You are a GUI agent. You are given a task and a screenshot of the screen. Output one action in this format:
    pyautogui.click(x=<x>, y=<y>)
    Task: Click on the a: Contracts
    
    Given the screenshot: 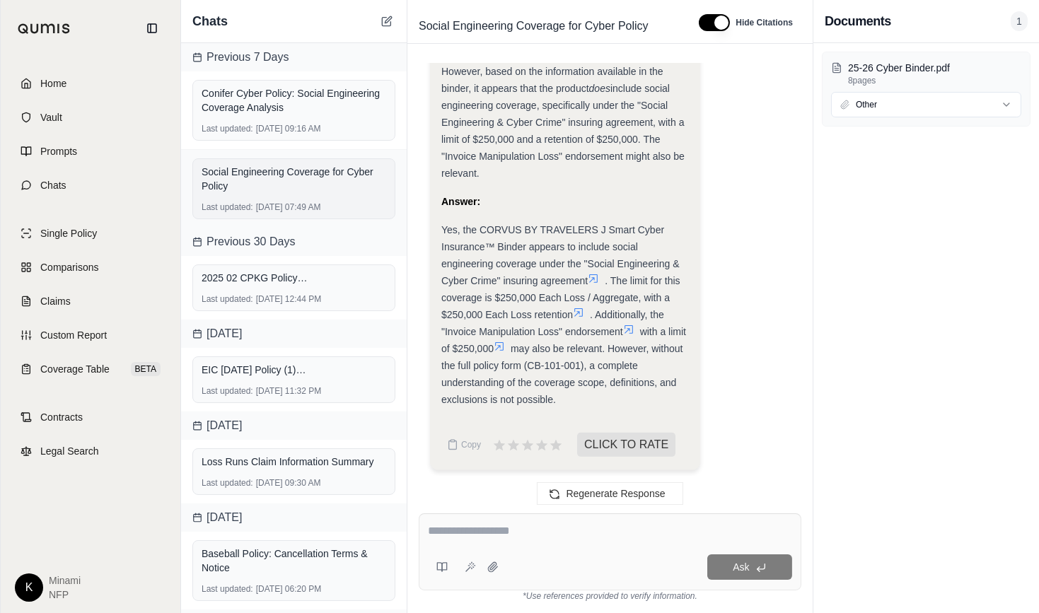 What is the action you would take?
    pyautogui.click(x=91, y=417)
    